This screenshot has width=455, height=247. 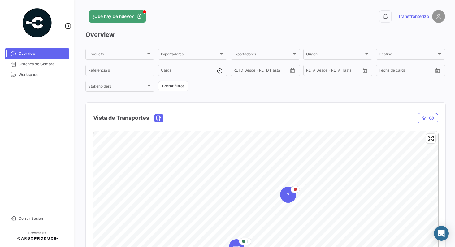 I want to click on span: 2, so click(x=288, y=195).